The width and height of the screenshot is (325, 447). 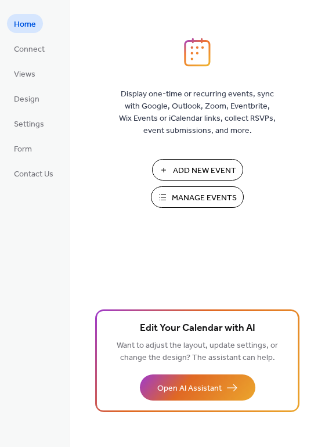 I want to click on span: Want to adjust the layout, update settings, or change the design? The assistant can help., so click(x=197, y=352).